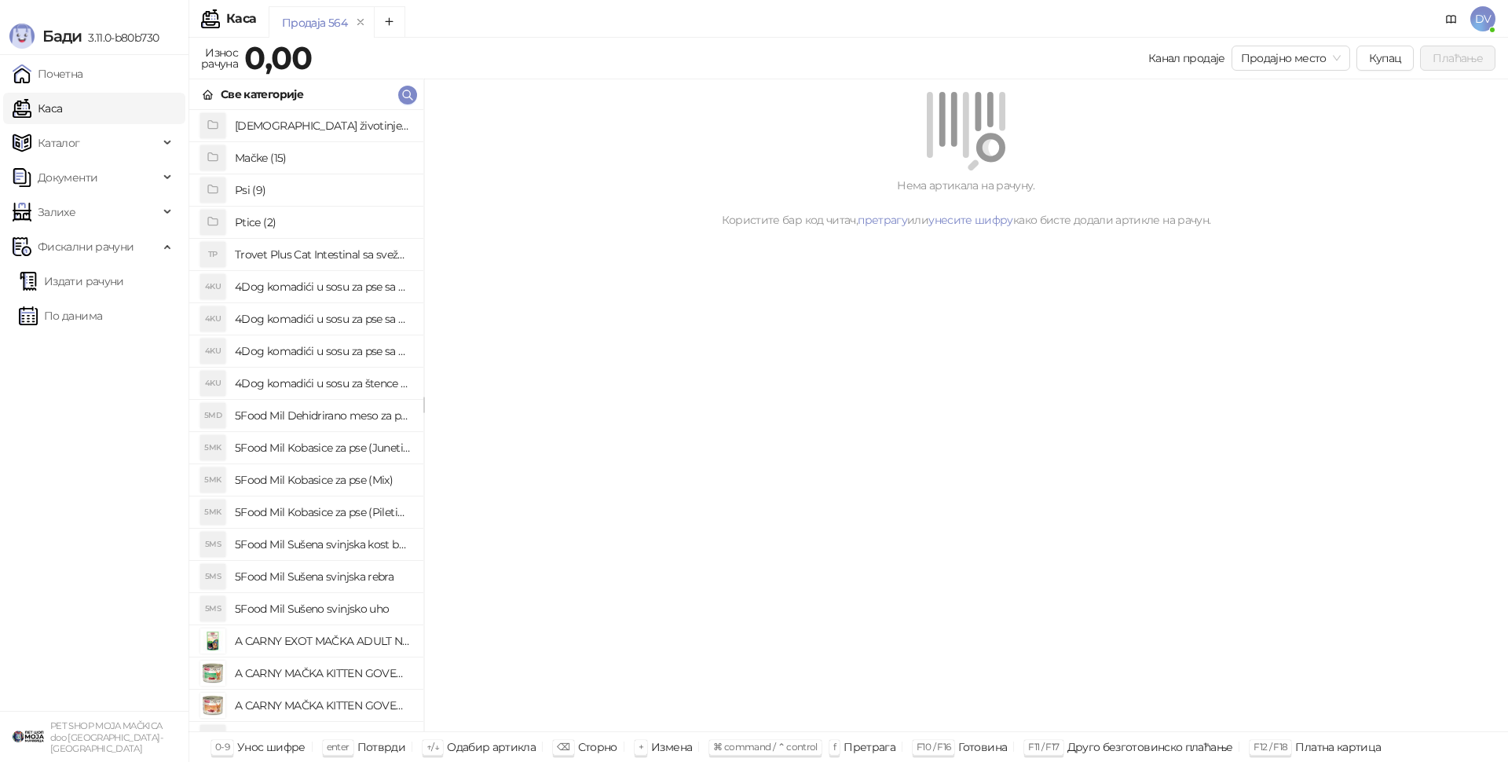 The image size is (1508, 762). I want to click on img: Logo, so click(22, 36).